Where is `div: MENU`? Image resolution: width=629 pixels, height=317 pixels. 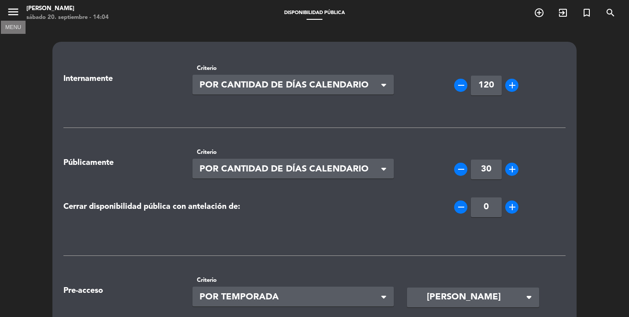
div: MENU is located at coordinates (13, 27).